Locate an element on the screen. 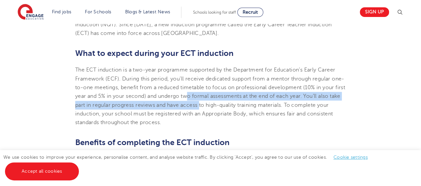 The width and height of the screenshot is (421, 186). a: For Schools is located at coordinates (98, 12).